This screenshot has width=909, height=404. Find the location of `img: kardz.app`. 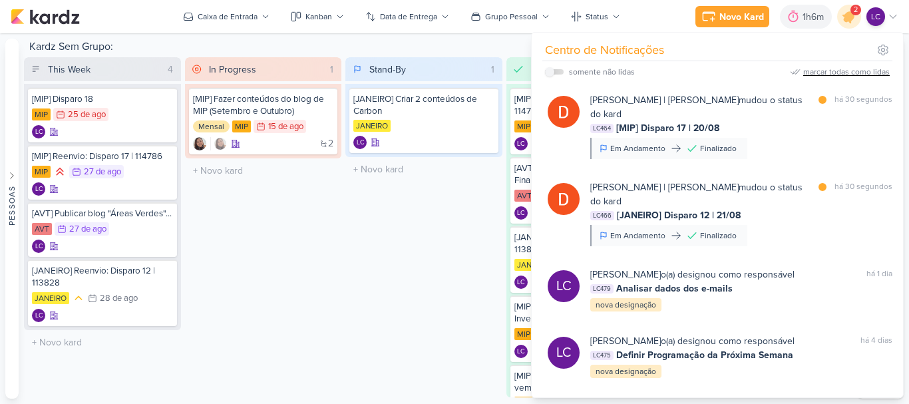

img: kardz.app is located at coordinates (45, 17).